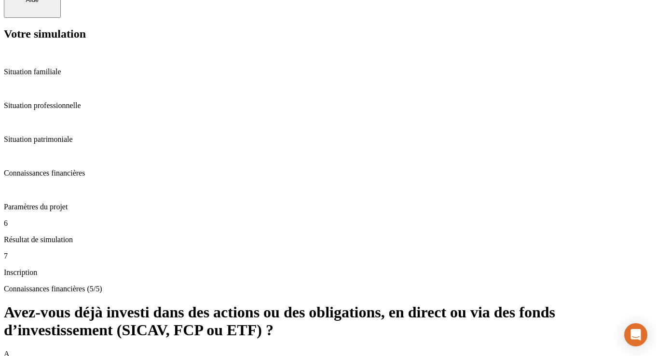 The image size is (657, 356). What do you see at coordinates (329, 321) in the screenshot?
I see `h1: Avez-vous déjà investi dans des actions ou des obligations, en direct ou via des fonds d’investis...` at bounding box center [329, 321].